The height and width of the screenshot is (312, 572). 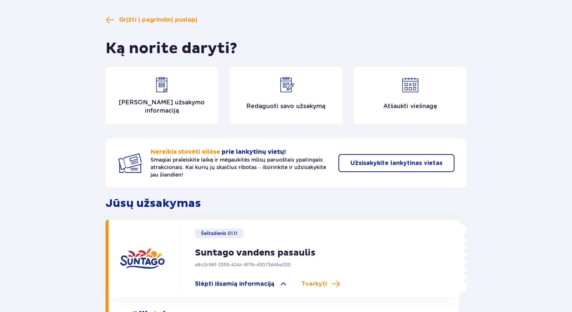 What do you see at coordinates (129, 163) in the screenshot?
I see `img: Dviejų bilietų piktograma` at bounding box center [129, 163].